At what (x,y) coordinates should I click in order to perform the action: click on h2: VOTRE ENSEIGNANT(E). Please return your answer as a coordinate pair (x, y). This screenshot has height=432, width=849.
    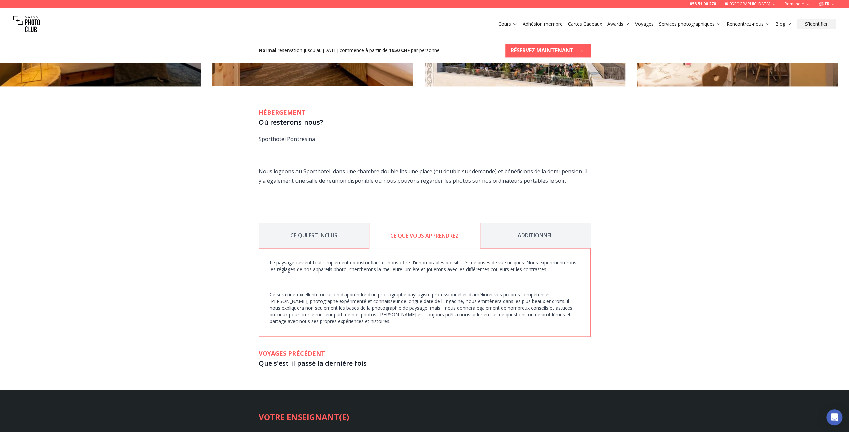
    Looking at the image, I should click on (425, 417).